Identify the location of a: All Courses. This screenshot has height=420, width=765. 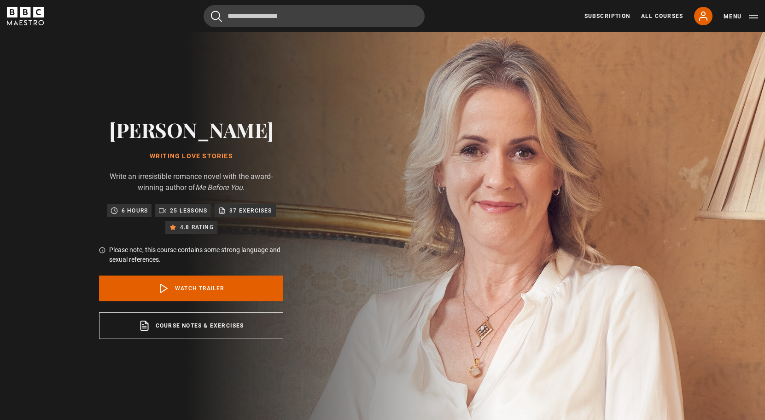
(662, 16).